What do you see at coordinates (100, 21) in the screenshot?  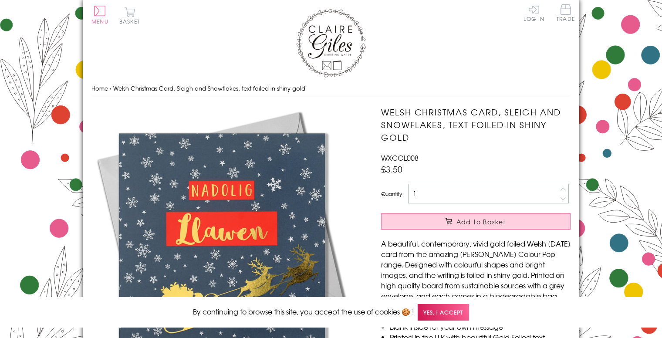 I see `span: Menu` at bounding box center [100, 21].